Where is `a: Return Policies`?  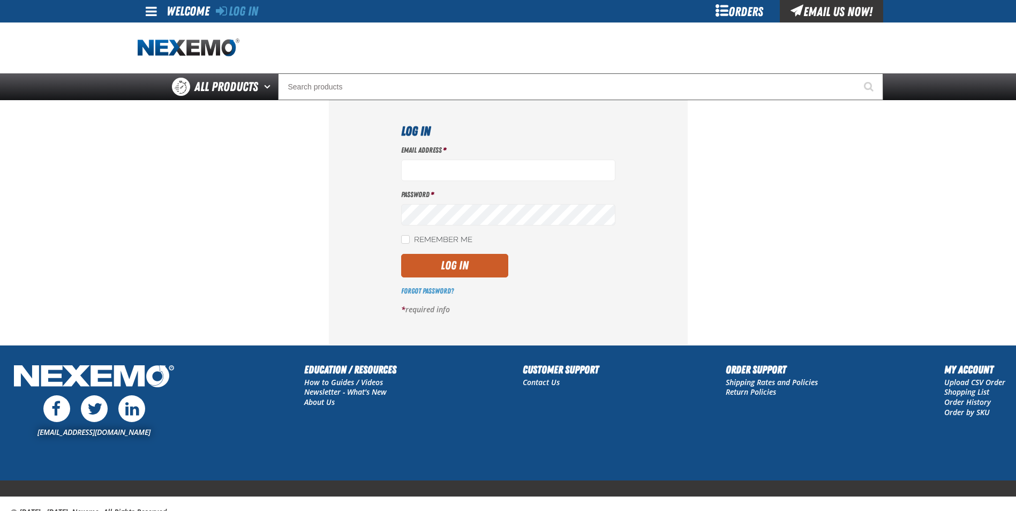
a: Return Policies is located at coordinates (751, 391).